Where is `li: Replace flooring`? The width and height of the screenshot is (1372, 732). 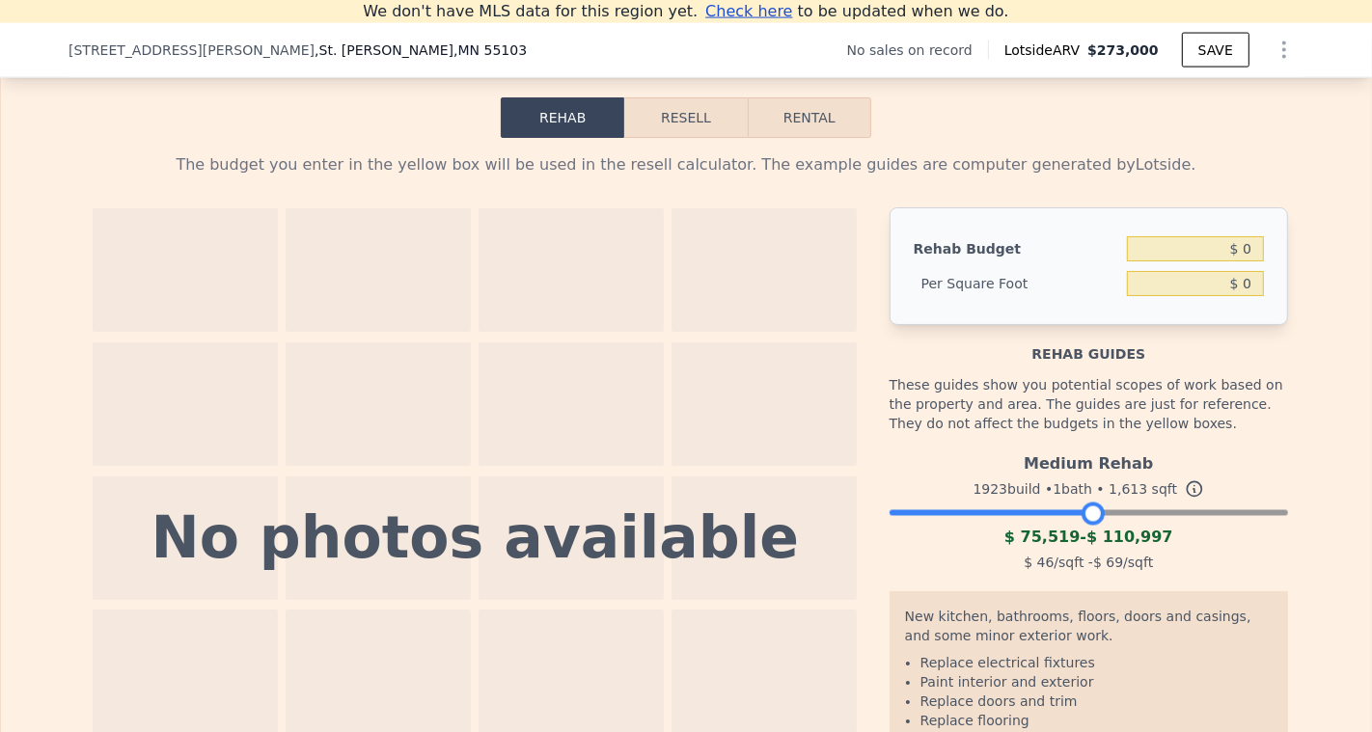 li: Replace flooring is located at coordinates (1096, 721).